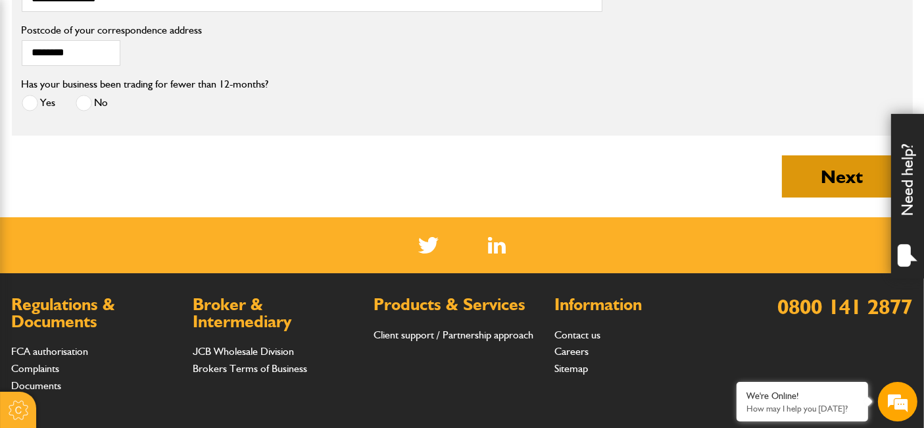  What do you see at coordinates (128, 280) in the screenshot?
I see `textarea: Type your message and hit 'Enter'` at bounding box center [128, 280].